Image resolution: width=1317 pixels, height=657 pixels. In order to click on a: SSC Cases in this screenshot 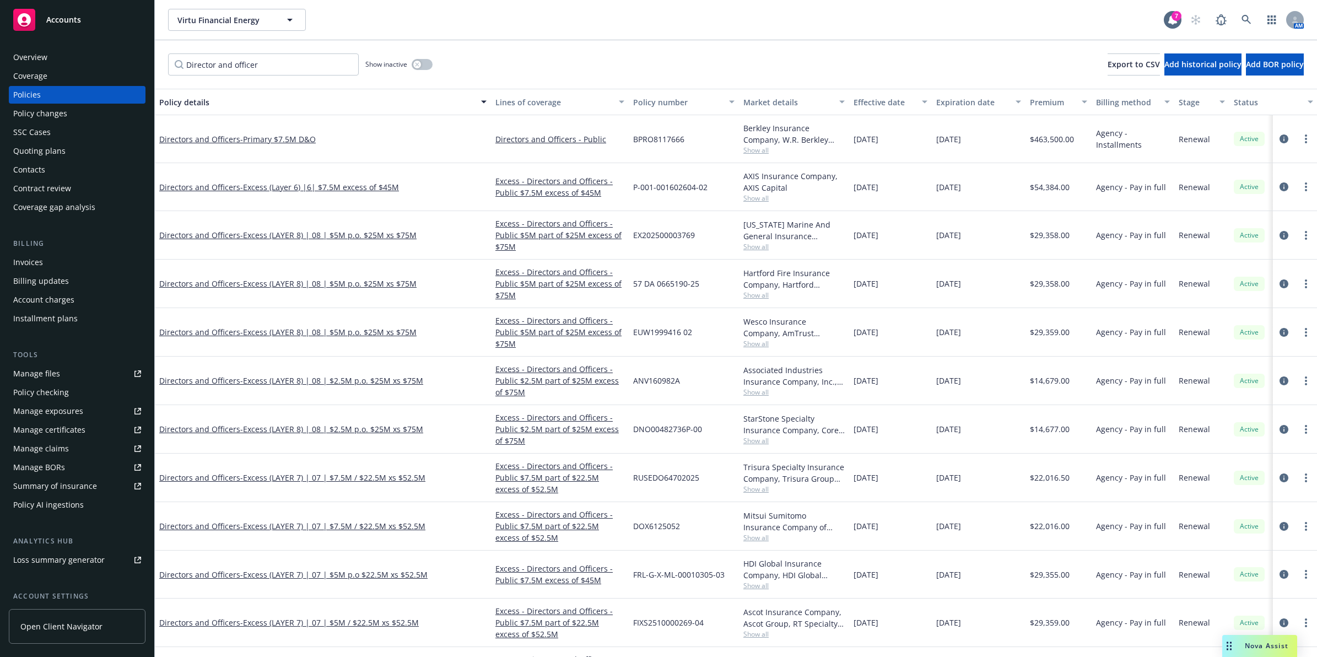, I will do `click(77, 132)`.